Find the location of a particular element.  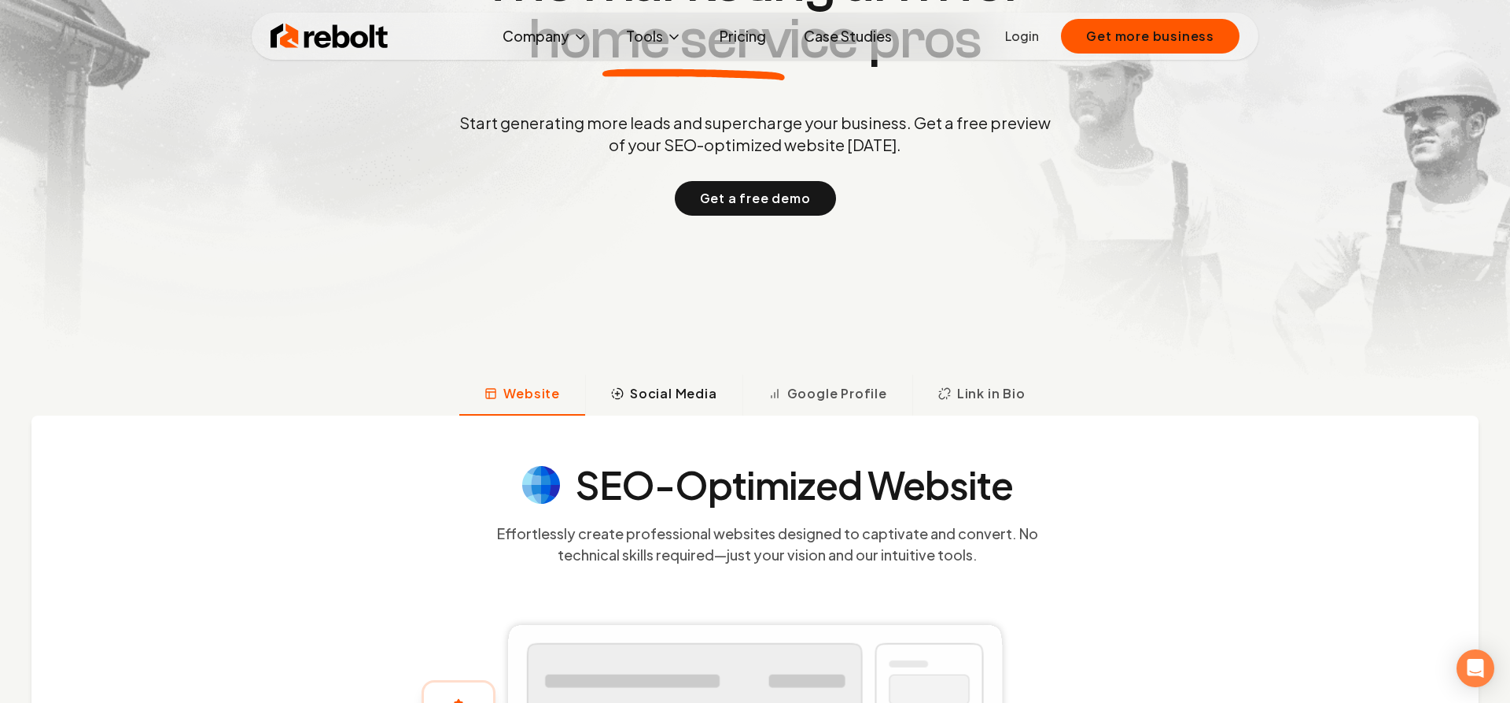

span: Website is located at coordinates (532, 393).